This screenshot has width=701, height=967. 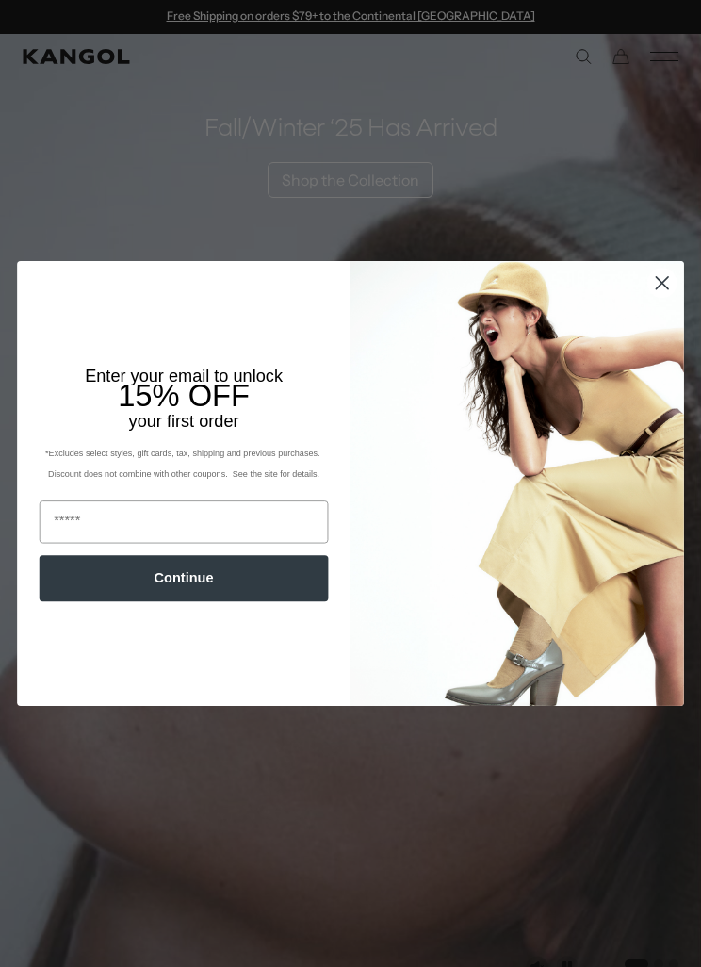 What do you see at coordinates (662, 283) in the screenshot?
I see `button: Close dialog` at bounding box center [662, 283].